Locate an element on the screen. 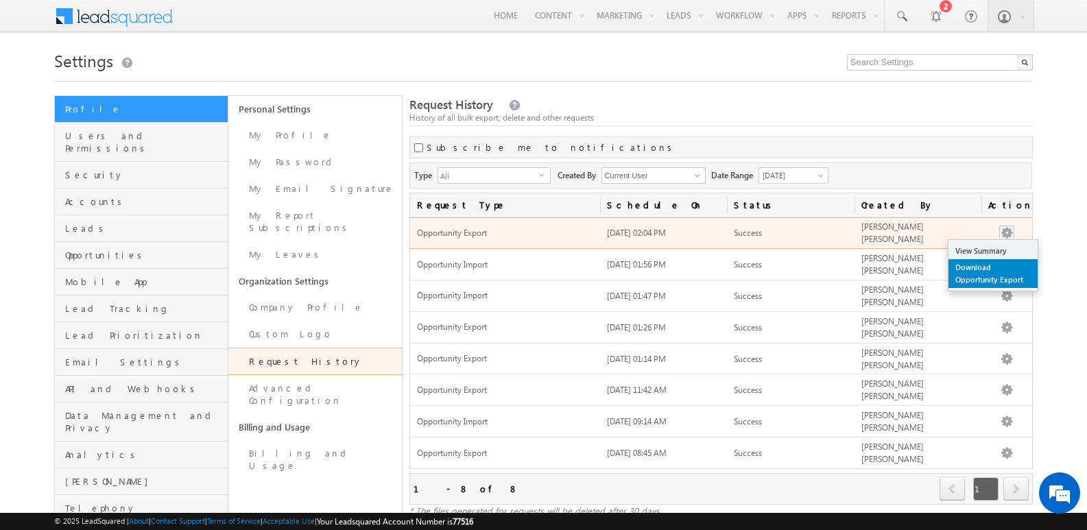  span: API and Webhooks is located at coordinates (145, 389).